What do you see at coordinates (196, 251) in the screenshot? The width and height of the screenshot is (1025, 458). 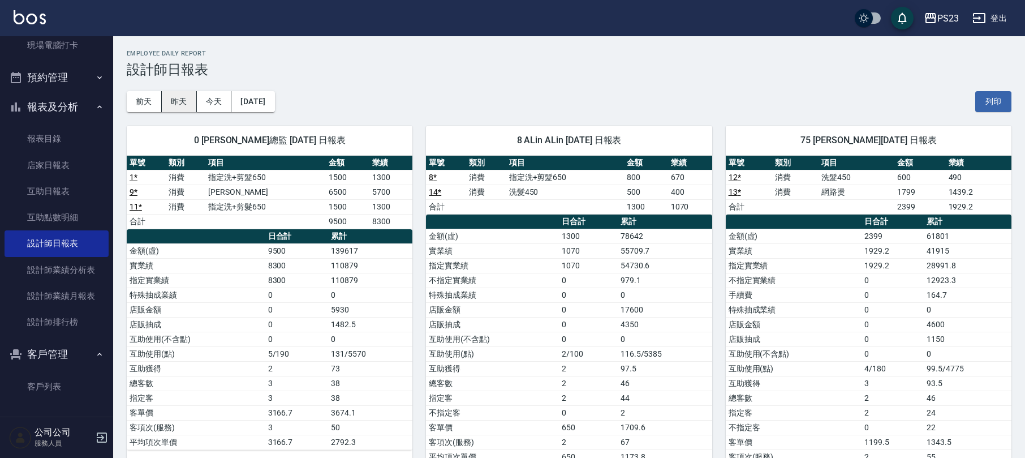 I see `td: 金額(虛)` at bounding box center [196, 251].